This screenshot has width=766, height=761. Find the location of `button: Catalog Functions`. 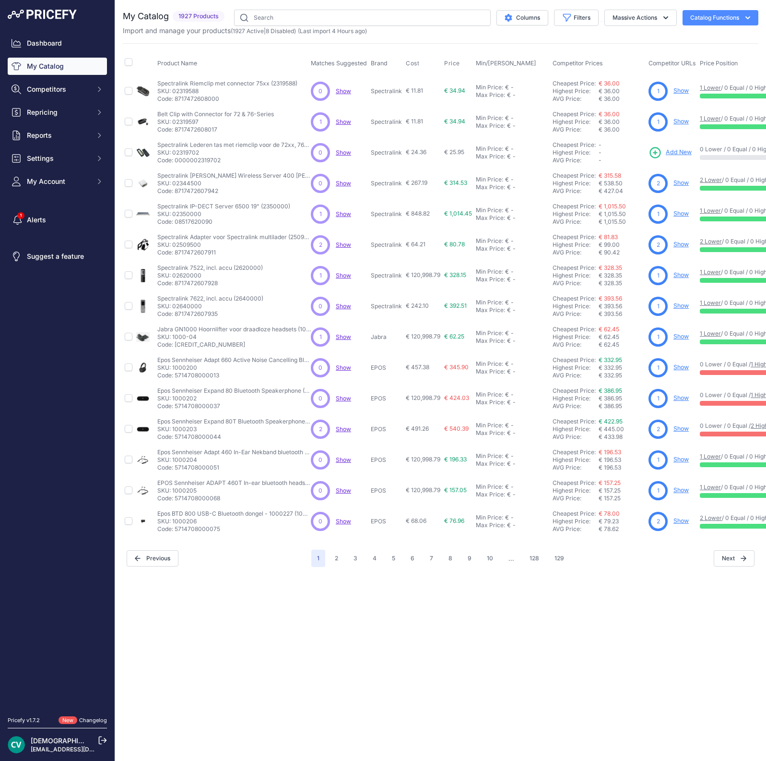

button: Catalog Functions is located at coordinates (721, 18).